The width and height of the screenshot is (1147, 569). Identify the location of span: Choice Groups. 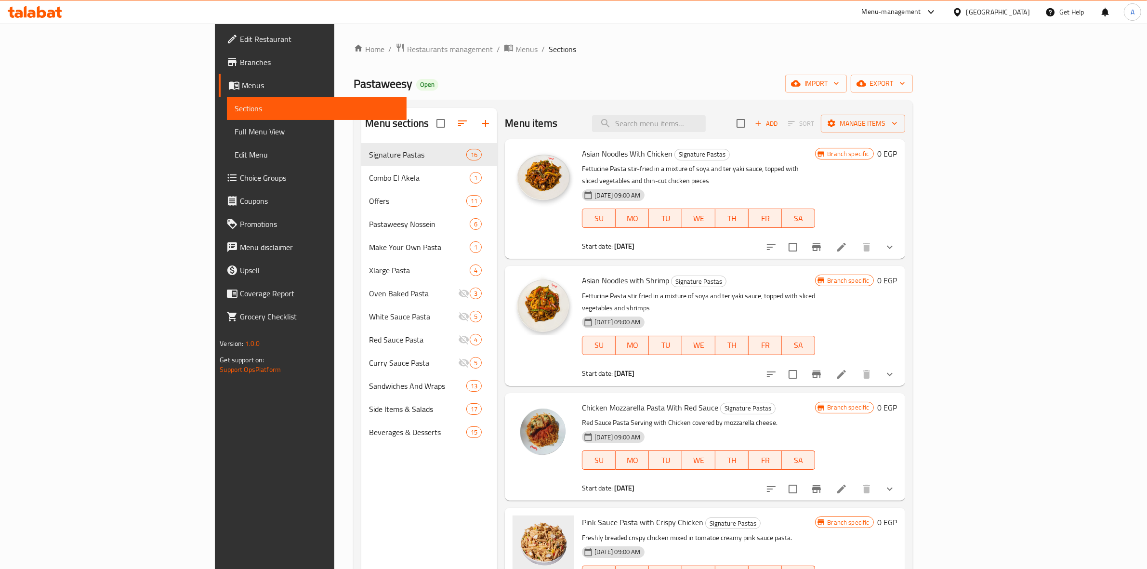
(319, 178).